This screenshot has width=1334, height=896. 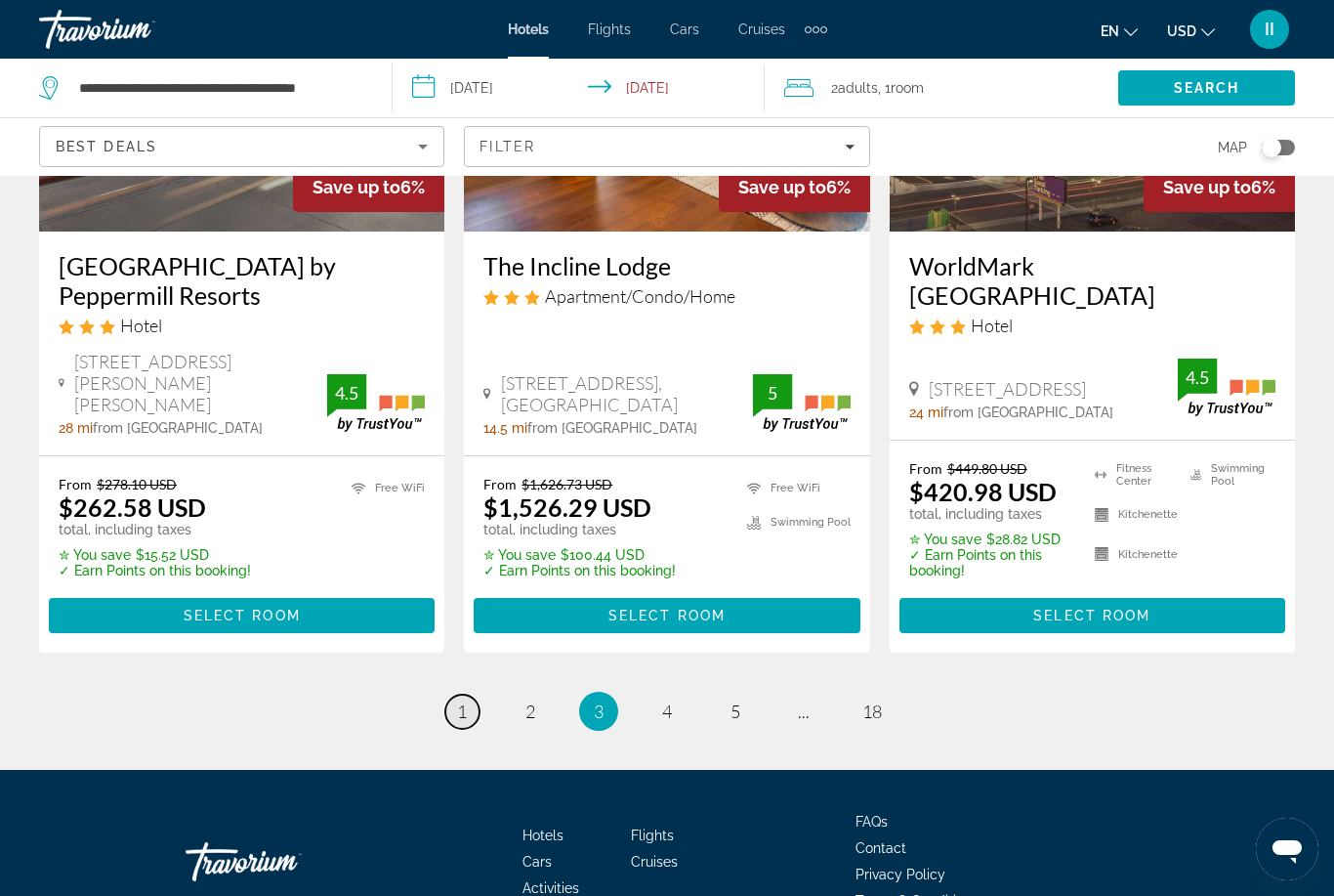 What do you see at coordinates (872, 711) in the screenshot?
I see `span: 18` at bounding box center [872, 711].